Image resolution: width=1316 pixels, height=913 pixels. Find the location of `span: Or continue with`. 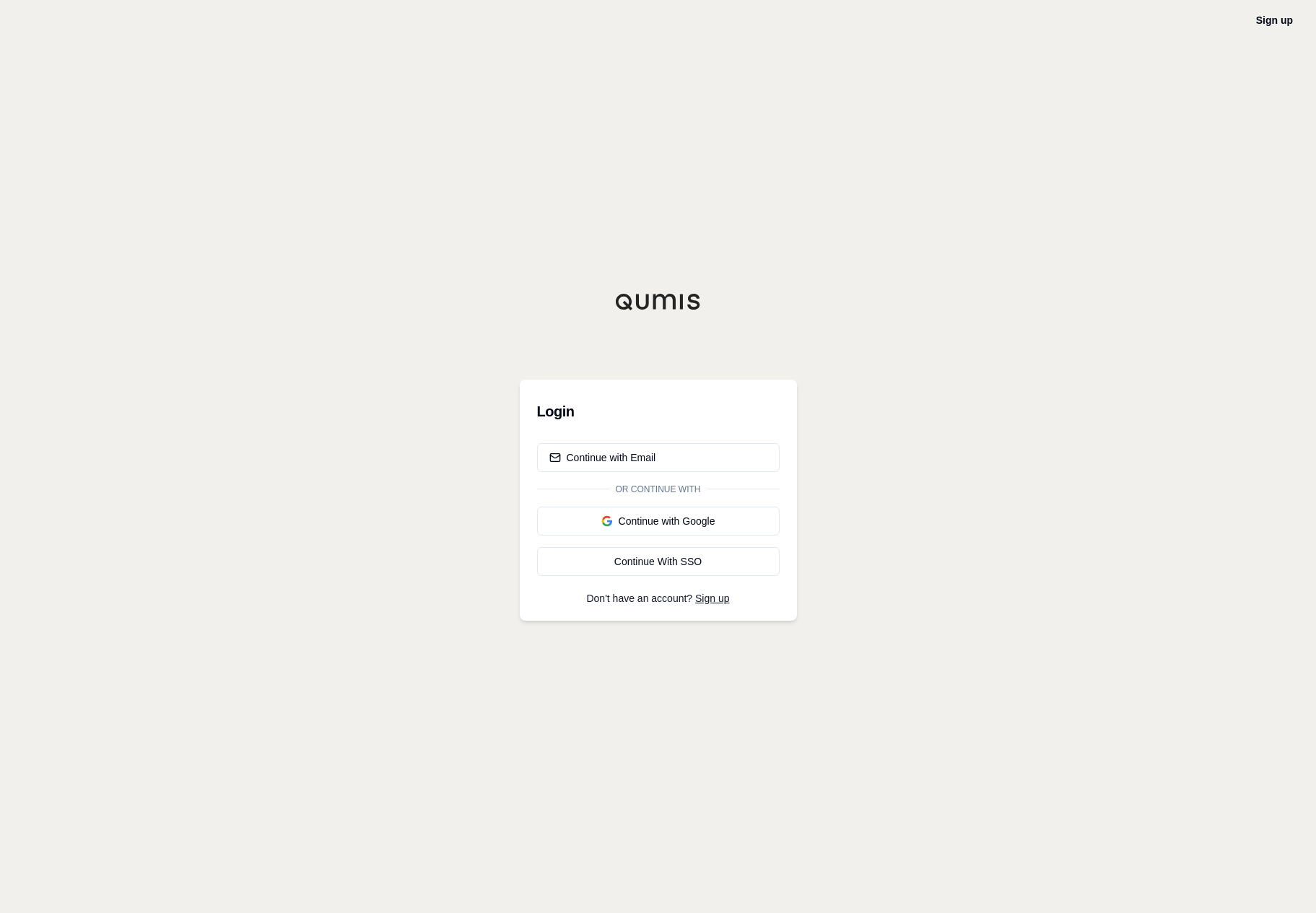

span: Or continue with is located at coordinates (658, 489).